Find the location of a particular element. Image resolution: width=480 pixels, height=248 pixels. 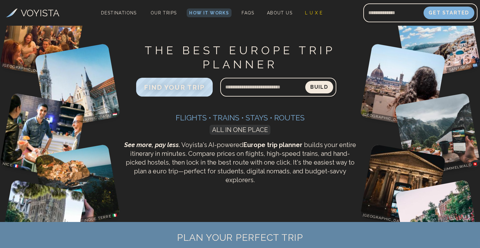

input: Search query is located at coordinates (262, 87).